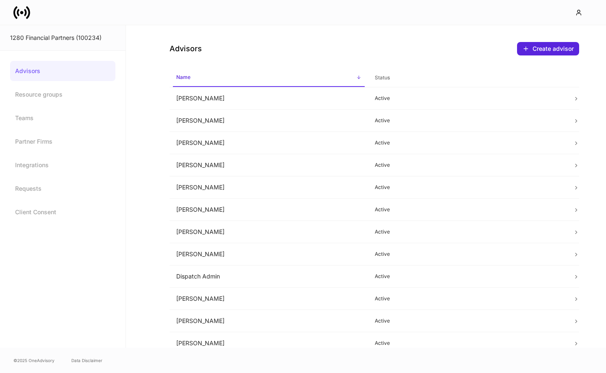 The image size is (606, 373). Describe the element at coordinates (63, 142) in the screenshot. I see `a: Partner Firms` at that location.